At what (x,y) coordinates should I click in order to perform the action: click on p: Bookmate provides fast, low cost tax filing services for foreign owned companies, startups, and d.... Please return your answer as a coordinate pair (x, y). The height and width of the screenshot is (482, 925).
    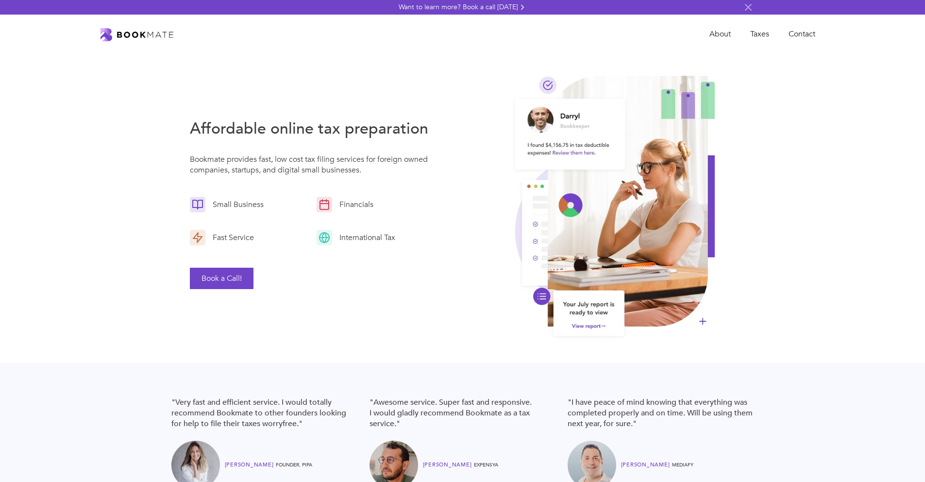
    Looking at the image, I should click on (313, 167).